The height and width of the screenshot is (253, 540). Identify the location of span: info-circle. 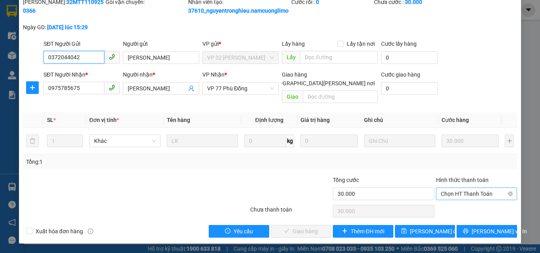
(90, 232).